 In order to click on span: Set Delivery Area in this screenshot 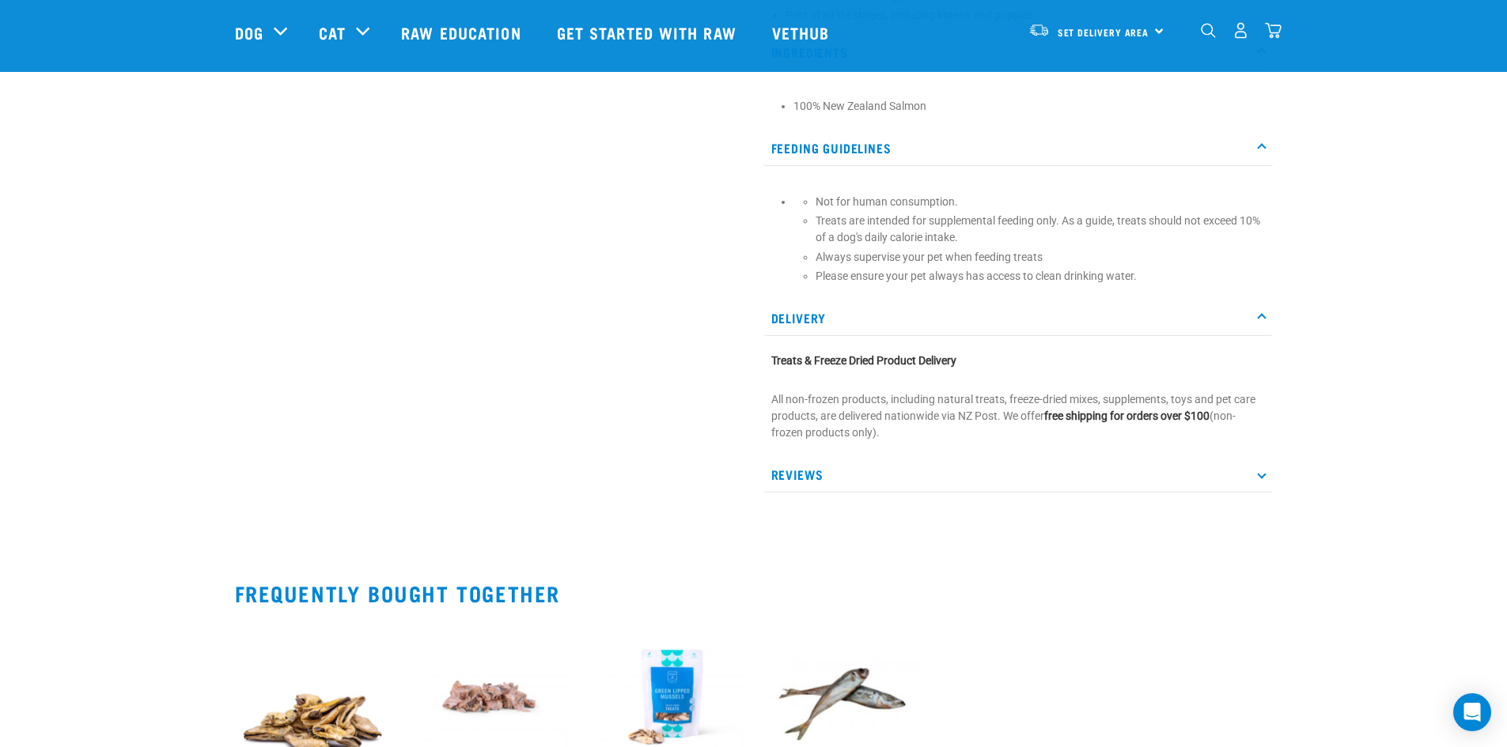, I will do `click(1103, 32)`.